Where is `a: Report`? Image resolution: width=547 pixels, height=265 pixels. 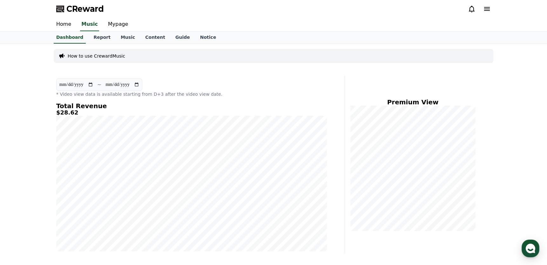 a: Report is located at coordinates (102, 37).